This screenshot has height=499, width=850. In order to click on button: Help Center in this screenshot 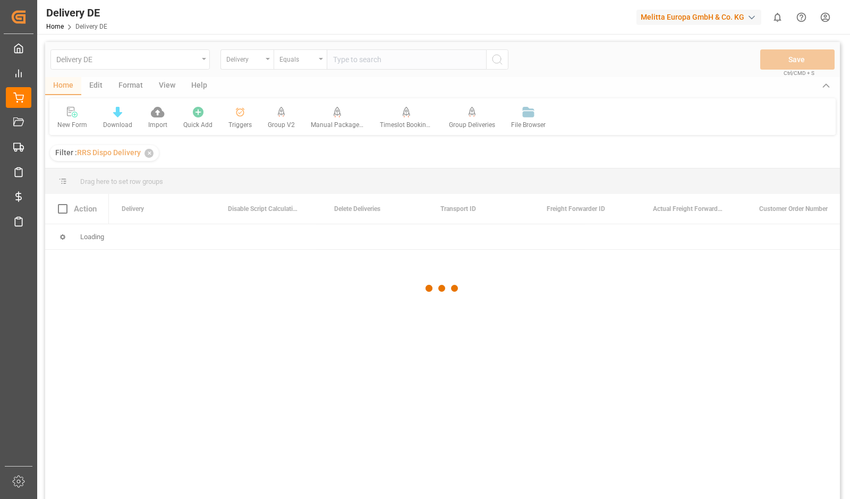, I will do `click(801, 17)`.